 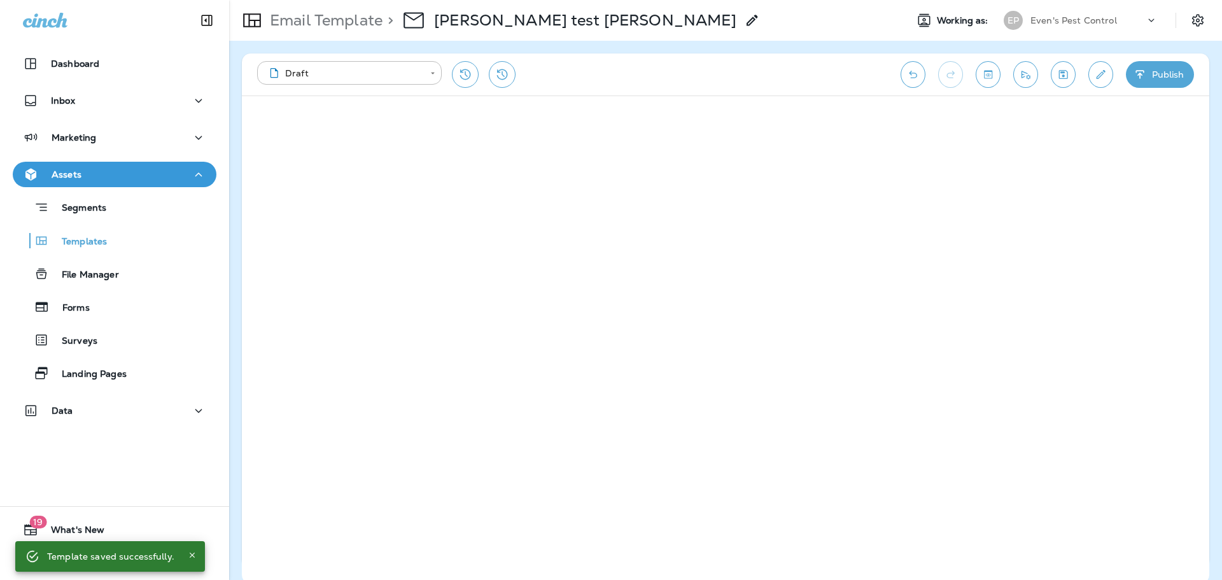 What do you see at coordinates (1160, 74) in the screenshot?
I see `button: Publish` at bounding box center [1160, 74].